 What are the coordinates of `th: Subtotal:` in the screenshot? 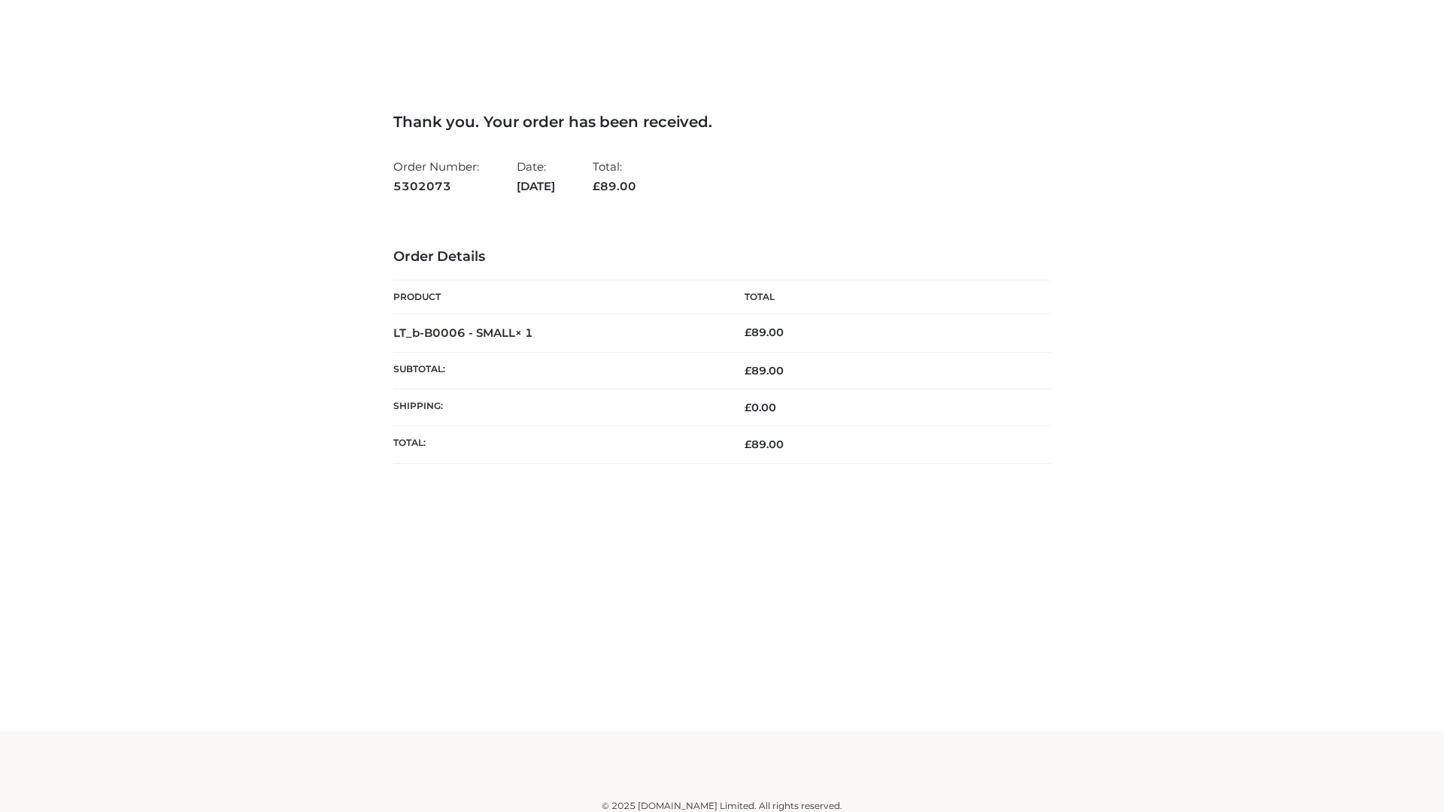 It's located at (557, 370).